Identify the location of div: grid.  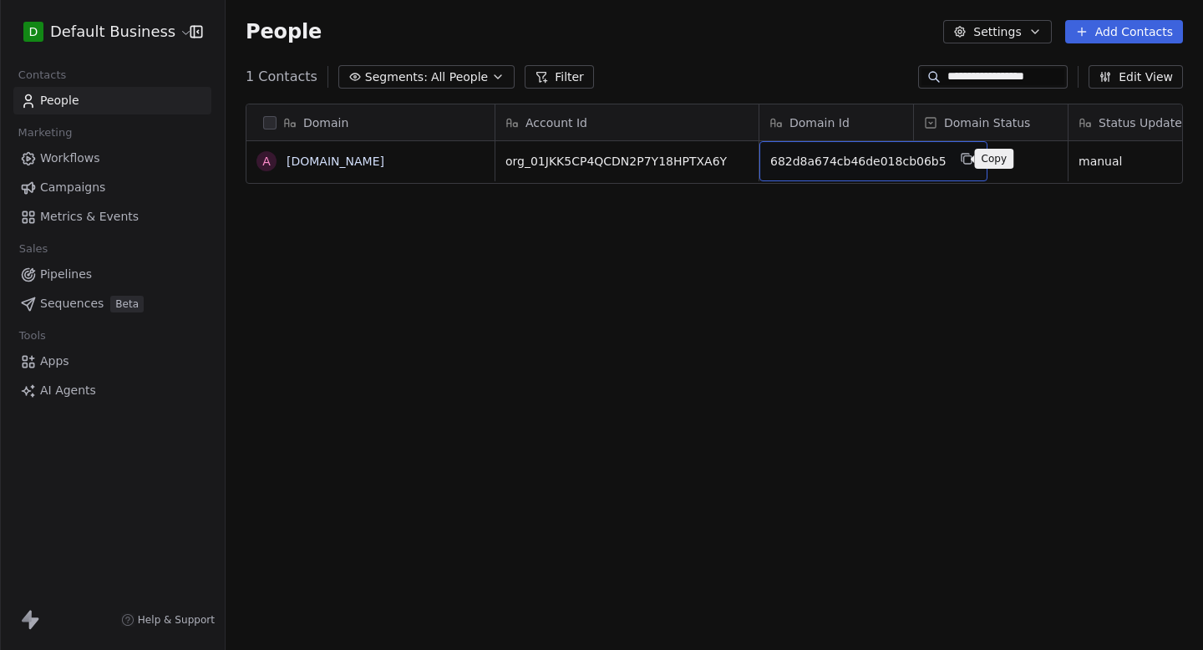
(371, 389).